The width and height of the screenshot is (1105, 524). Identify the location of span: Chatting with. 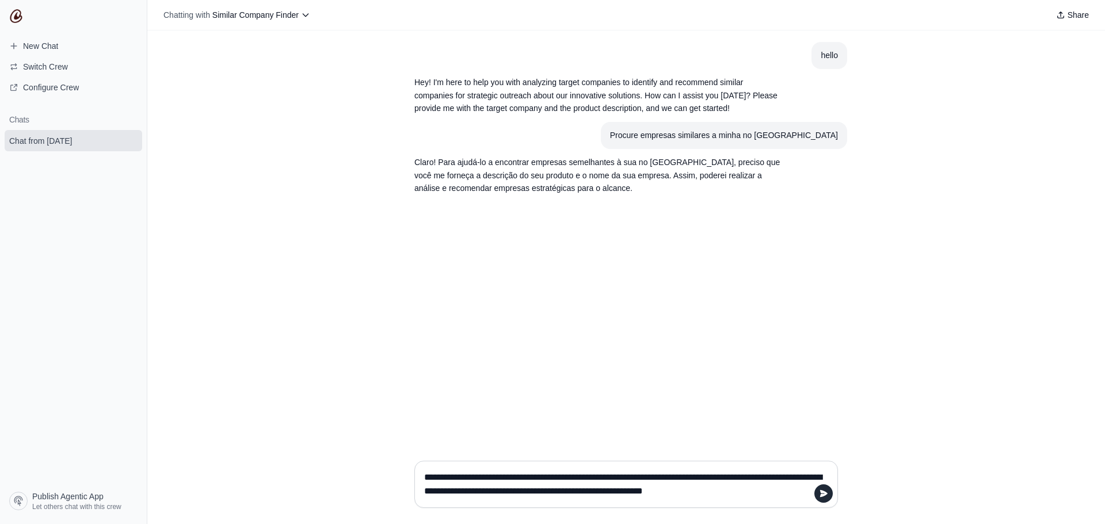
(186, 15).